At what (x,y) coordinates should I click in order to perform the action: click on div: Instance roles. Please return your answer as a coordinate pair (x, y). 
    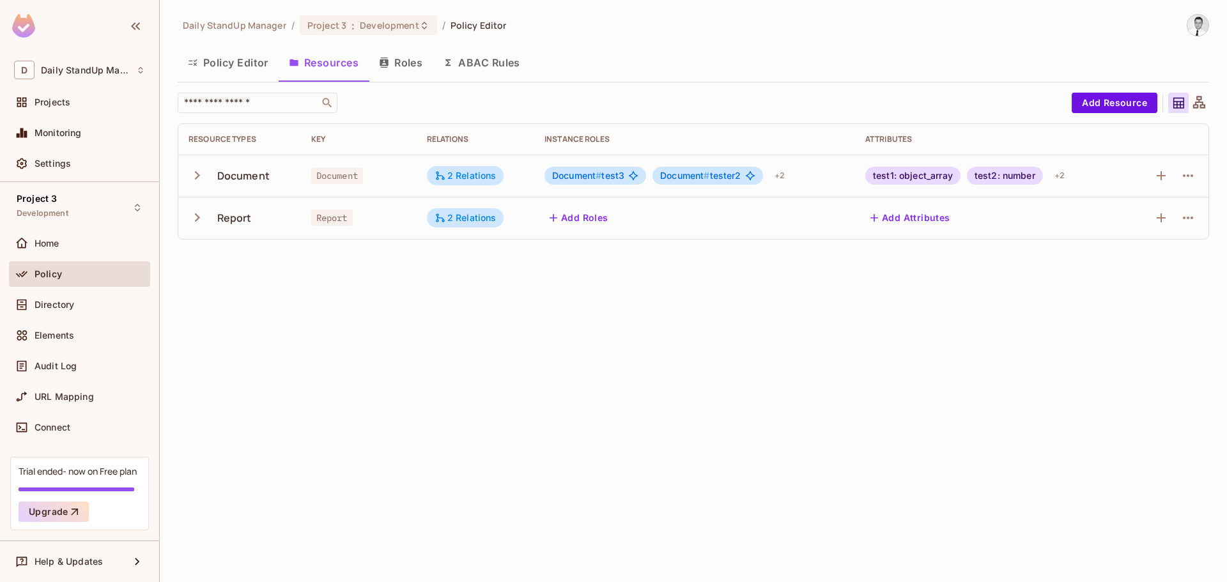
    Looking at the image, I should click on (694, 139).